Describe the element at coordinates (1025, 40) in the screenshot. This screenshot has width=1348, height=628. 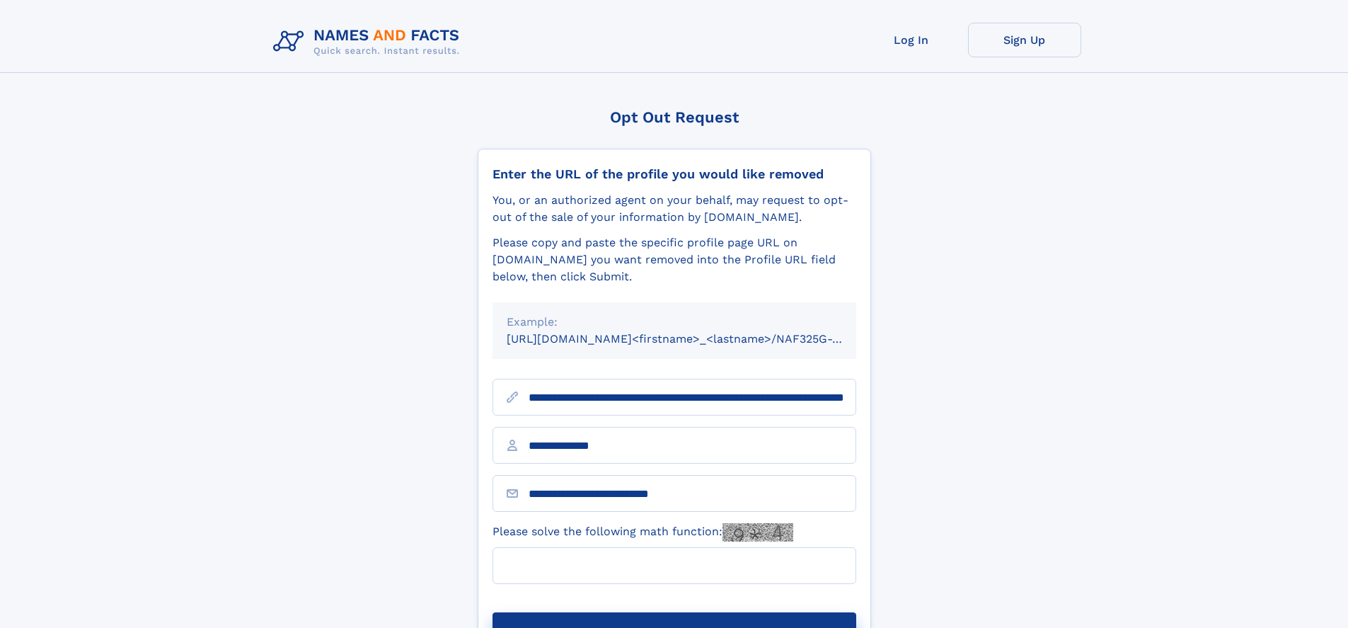
I see `a: Sign Up` at that location.